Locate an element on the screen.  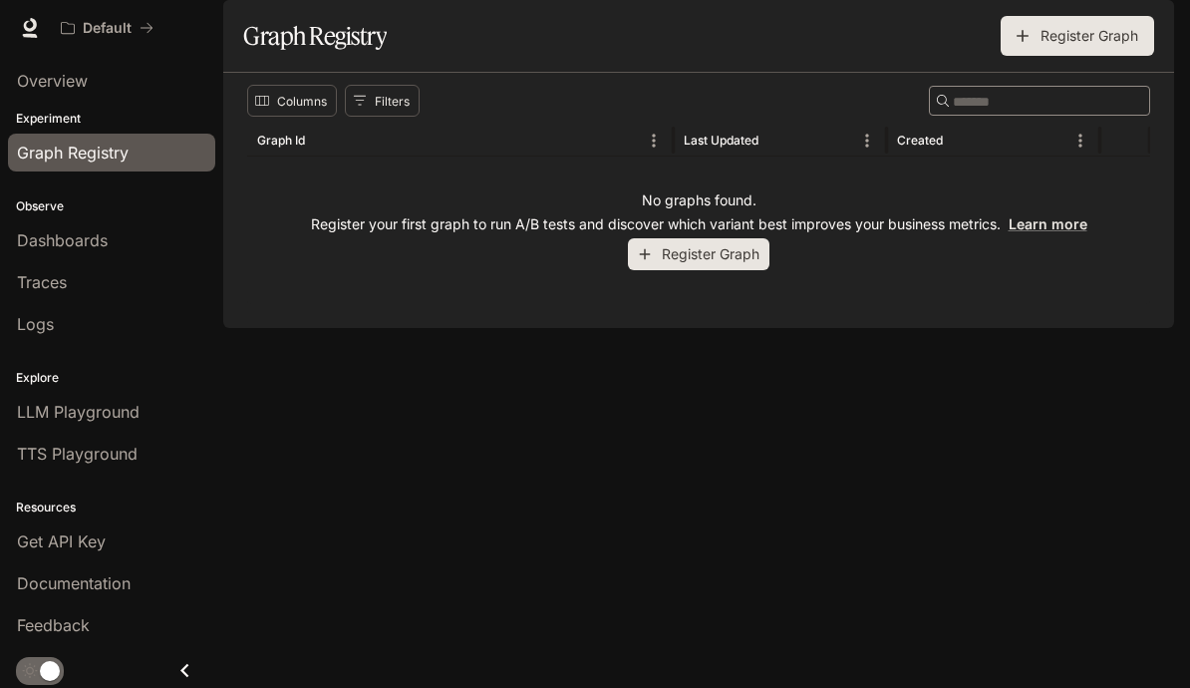
button: Select columns is located at coordinates (292, 101).